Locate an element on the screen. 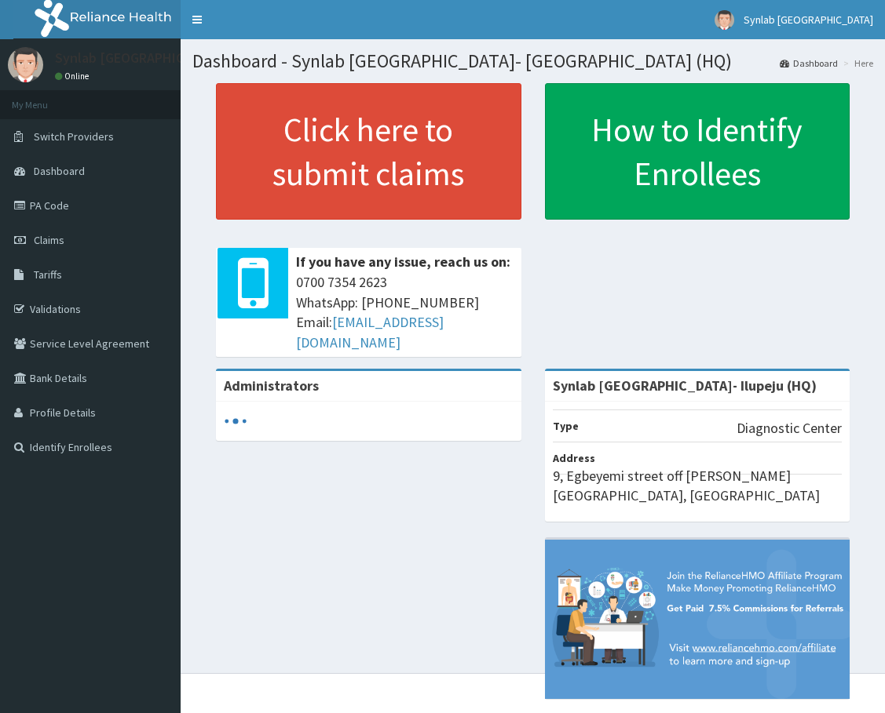 This screenshot has width=885, height=713. a: How to Identify Enrollees is located at coordinates (697, 151).